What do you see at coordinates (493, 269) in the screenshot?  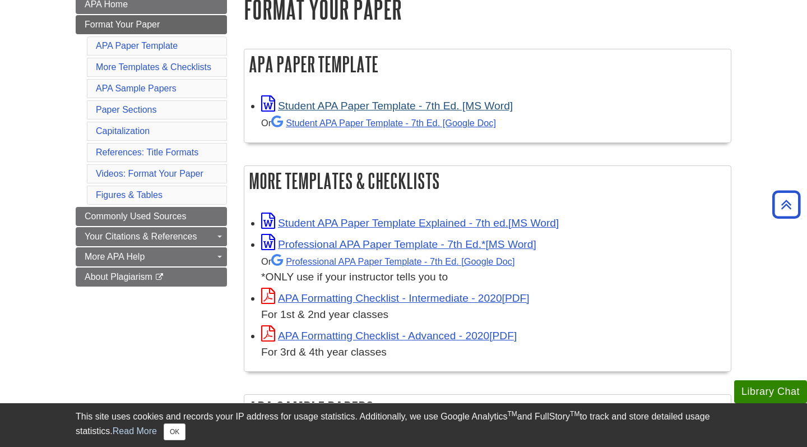 I see `div: *ONLY use if your instructor tells you to` at bounding box center [493, 269].